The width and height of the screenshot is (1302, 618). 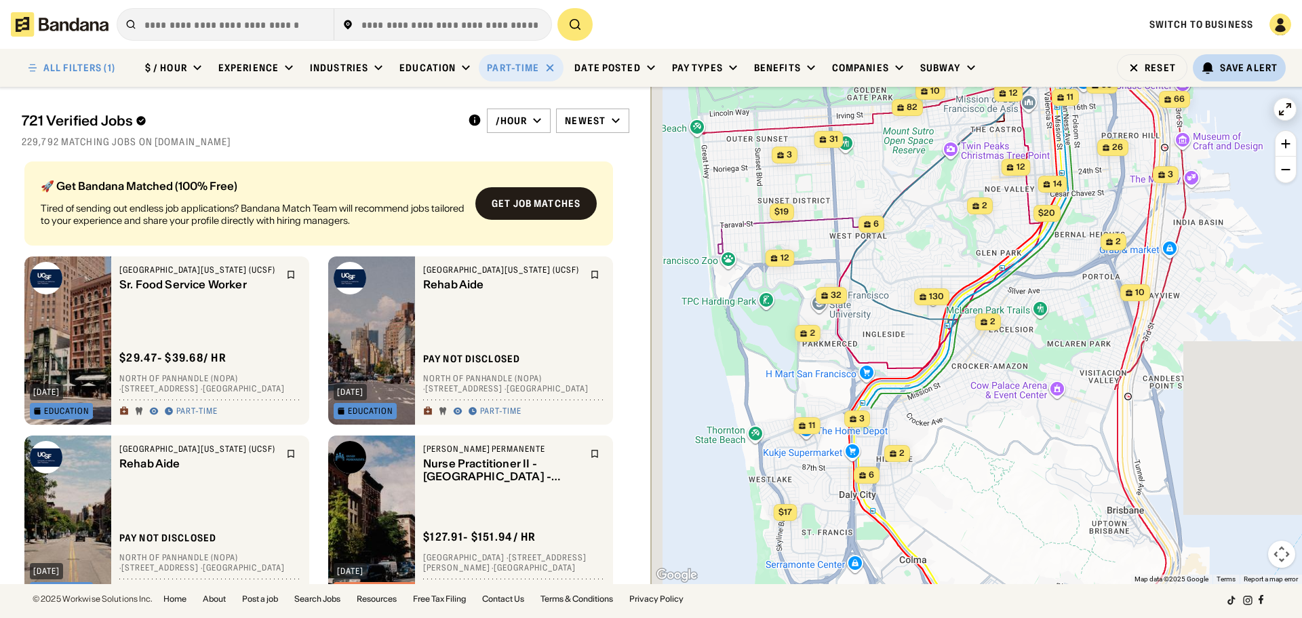 I want to click on div: Companies, so click(x=861, y=68).